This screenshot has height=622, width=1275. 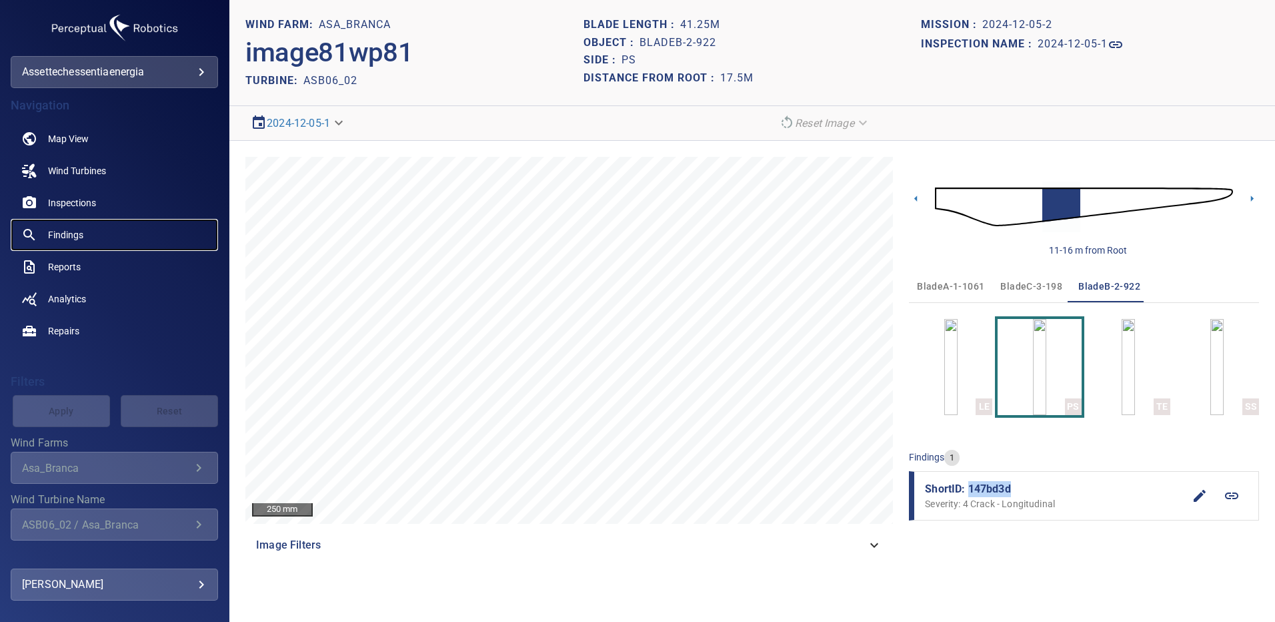 What do you see at coordinates (952, 458) in the screenshot?
I see `span: 1` at bounding box center [952, 458].